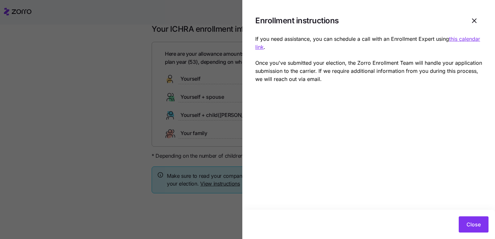 The width and height of the screenshot is (495, 239). I want to click on p: If you need assistance, you can schedule a call with an Enrollment Expert using . Once you've sub..., so click(369, 59).